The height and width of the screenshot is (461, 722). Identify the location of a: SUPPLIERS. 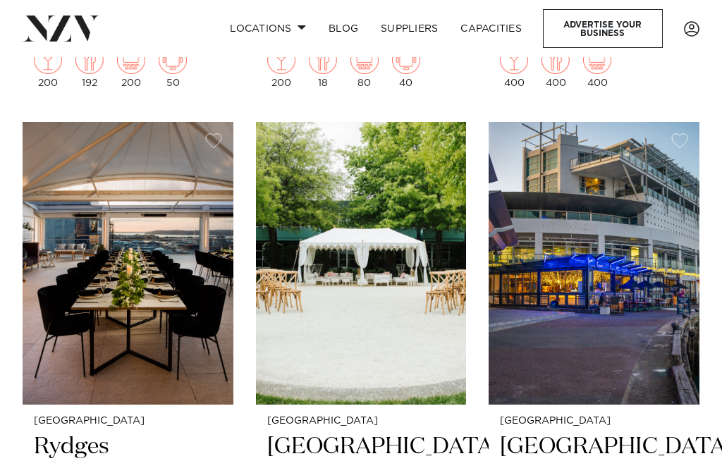
(409, 28).